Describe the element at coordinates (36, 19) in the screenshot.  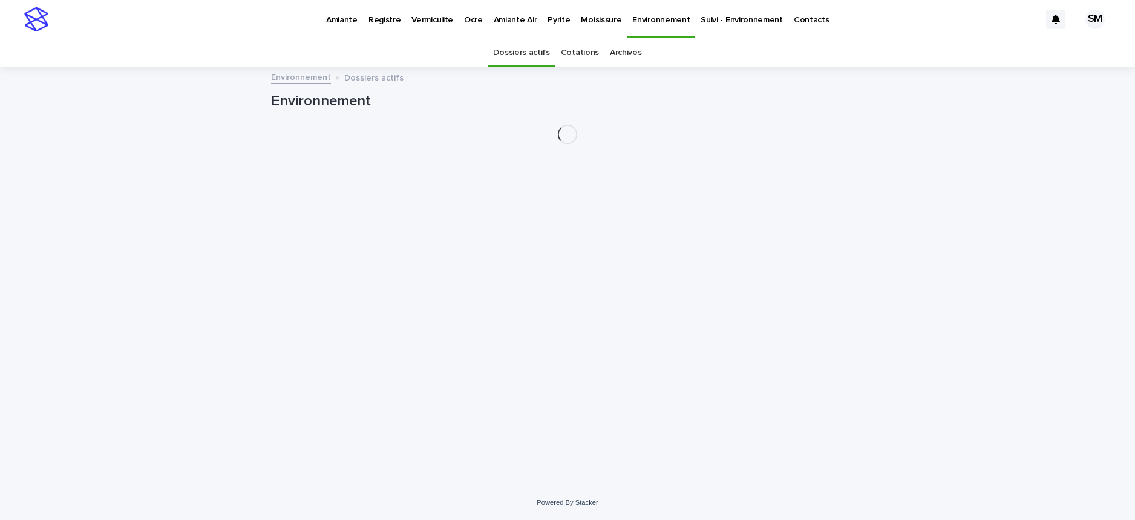
I see `img: stacker-logo-s-only.png` at that location.